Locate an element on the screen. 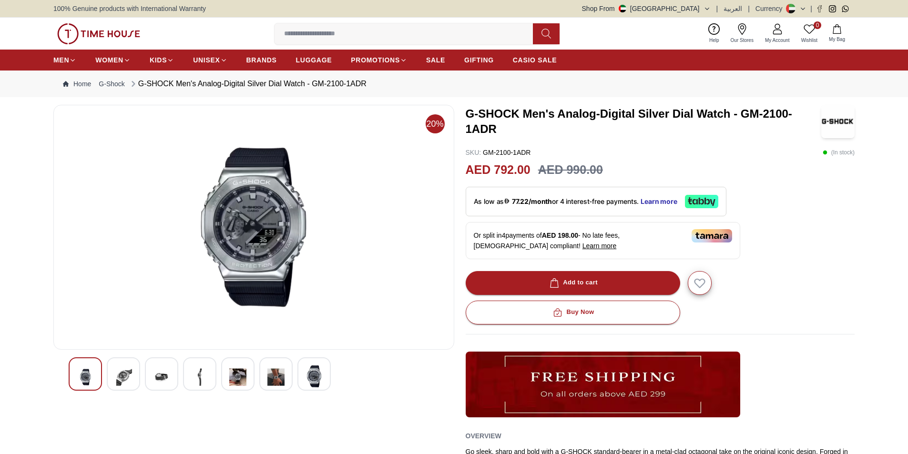  a: PROMOTIONS is located at coordinates (379, 60).